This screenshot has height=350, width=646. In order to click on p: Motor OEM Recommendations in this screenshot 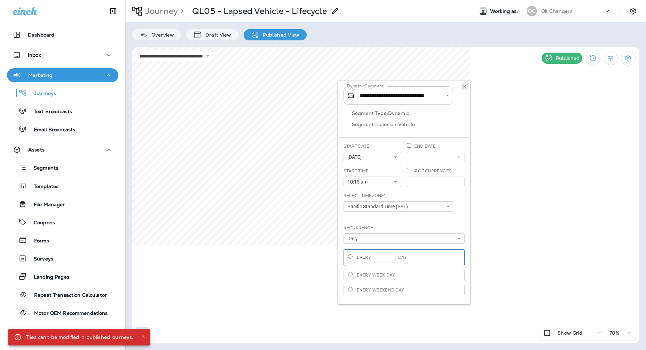, I will do `click(68, 313)`.